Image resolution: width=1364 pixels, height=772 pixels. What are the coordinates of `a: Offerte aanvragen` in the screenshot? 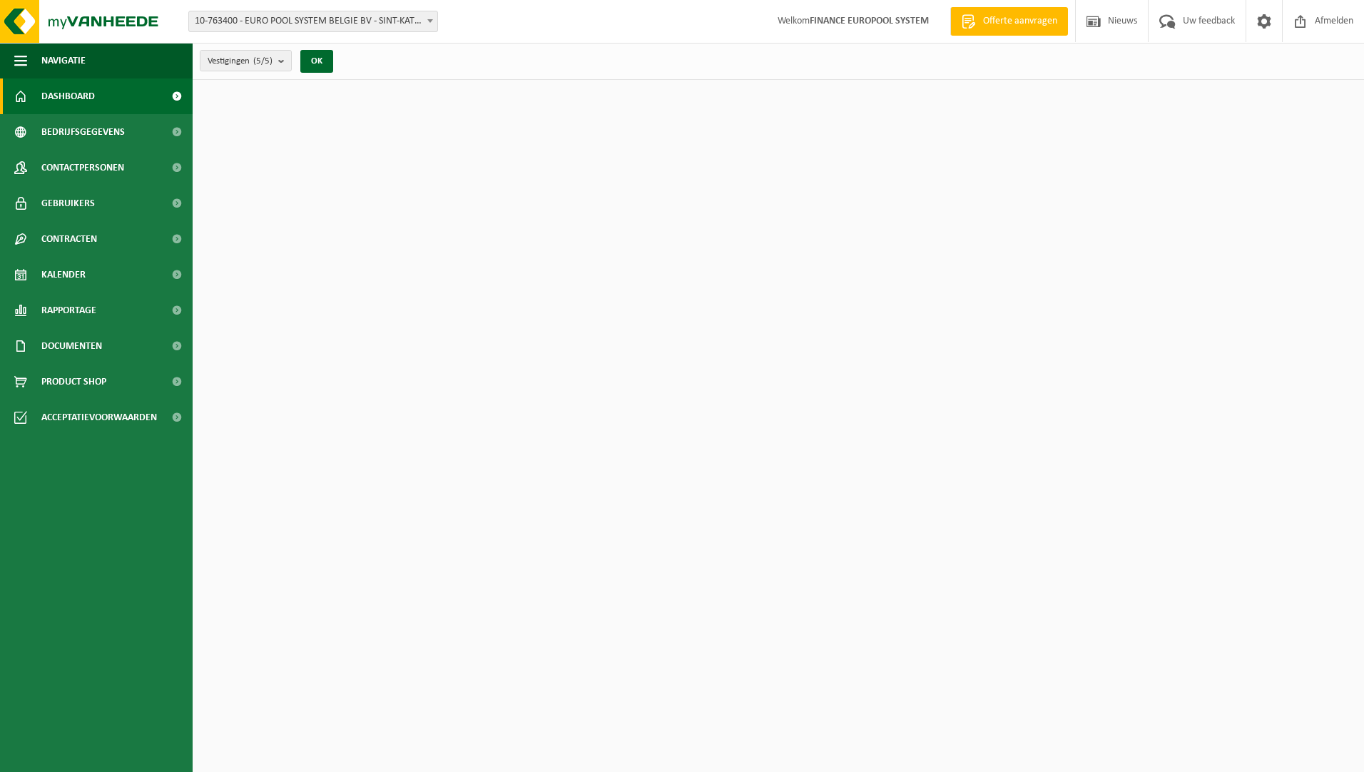 It's located at (1009, 21).